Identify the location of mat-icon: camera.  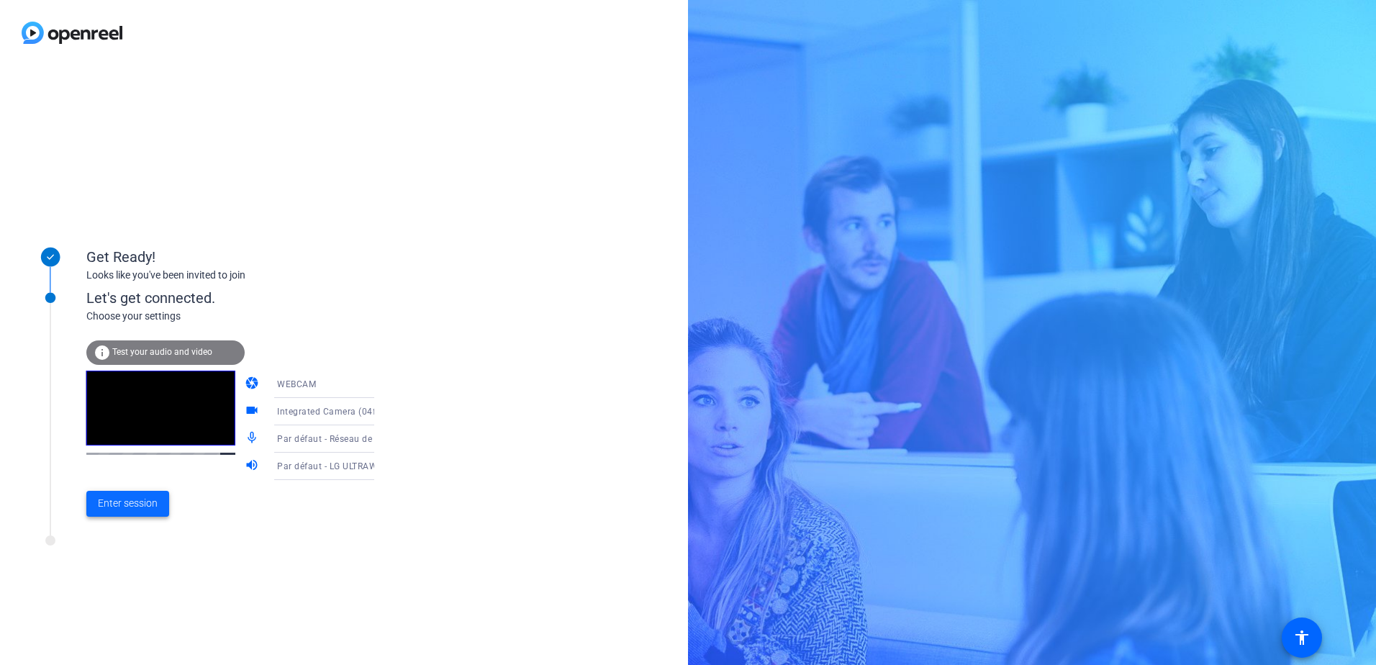
(253, 384).